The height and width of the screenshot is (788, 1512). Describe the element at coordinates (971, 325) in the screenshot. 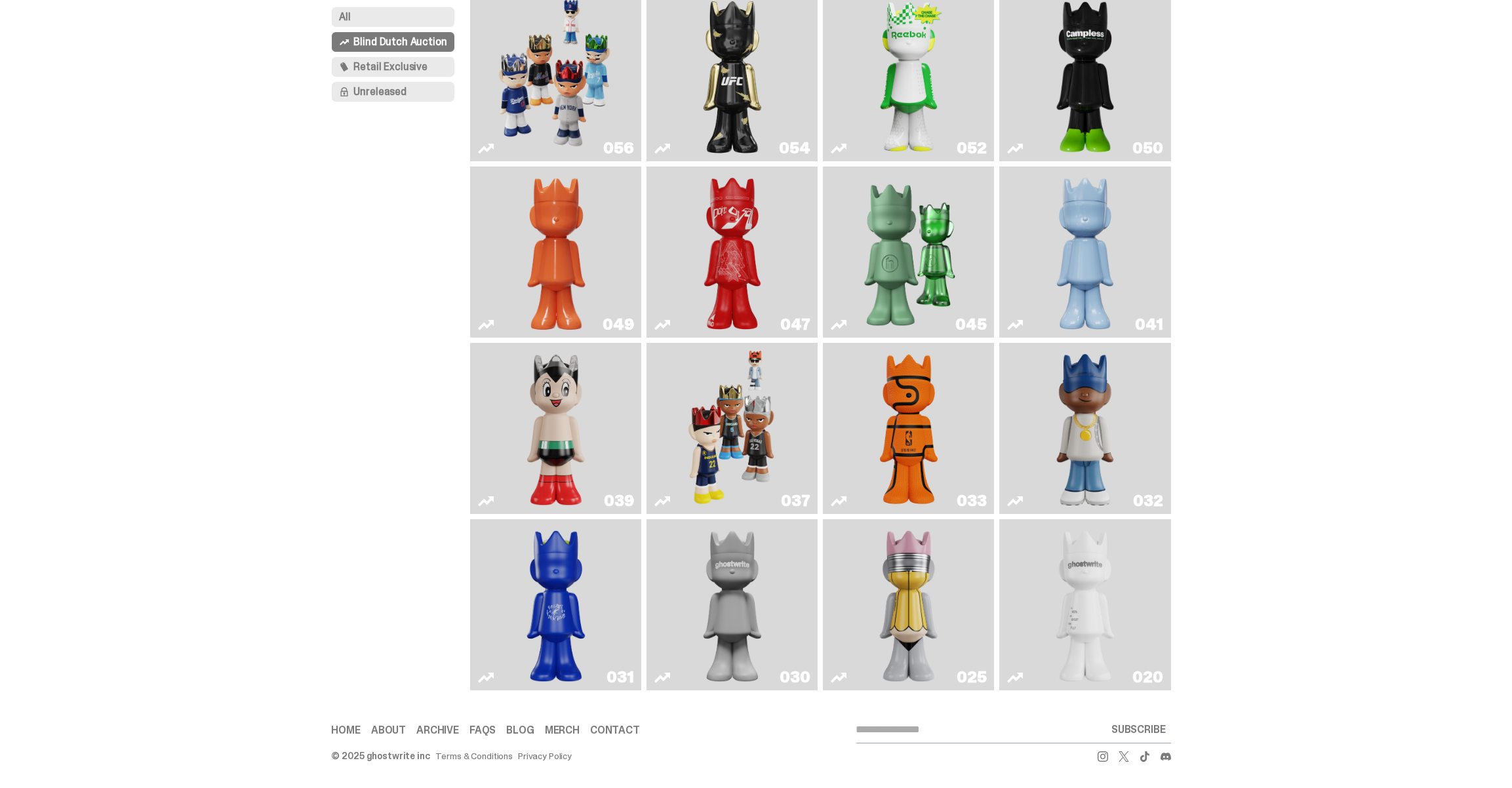

I see `div: 045` at that location.